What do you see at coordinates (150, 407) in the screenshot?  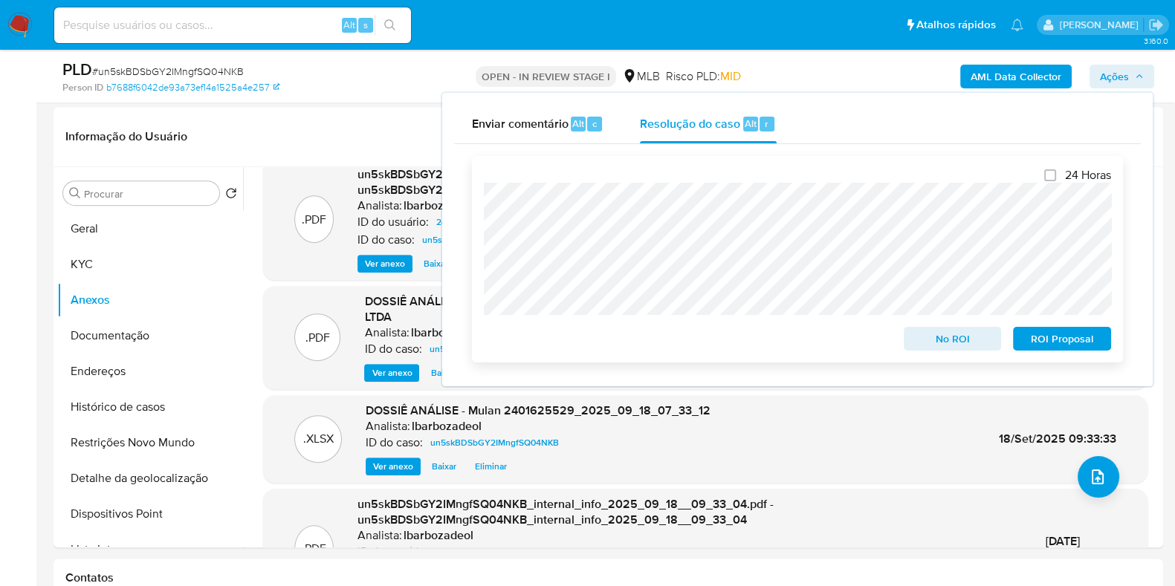 I see `button: Histórico de casos` at bounding box center [150, 407].